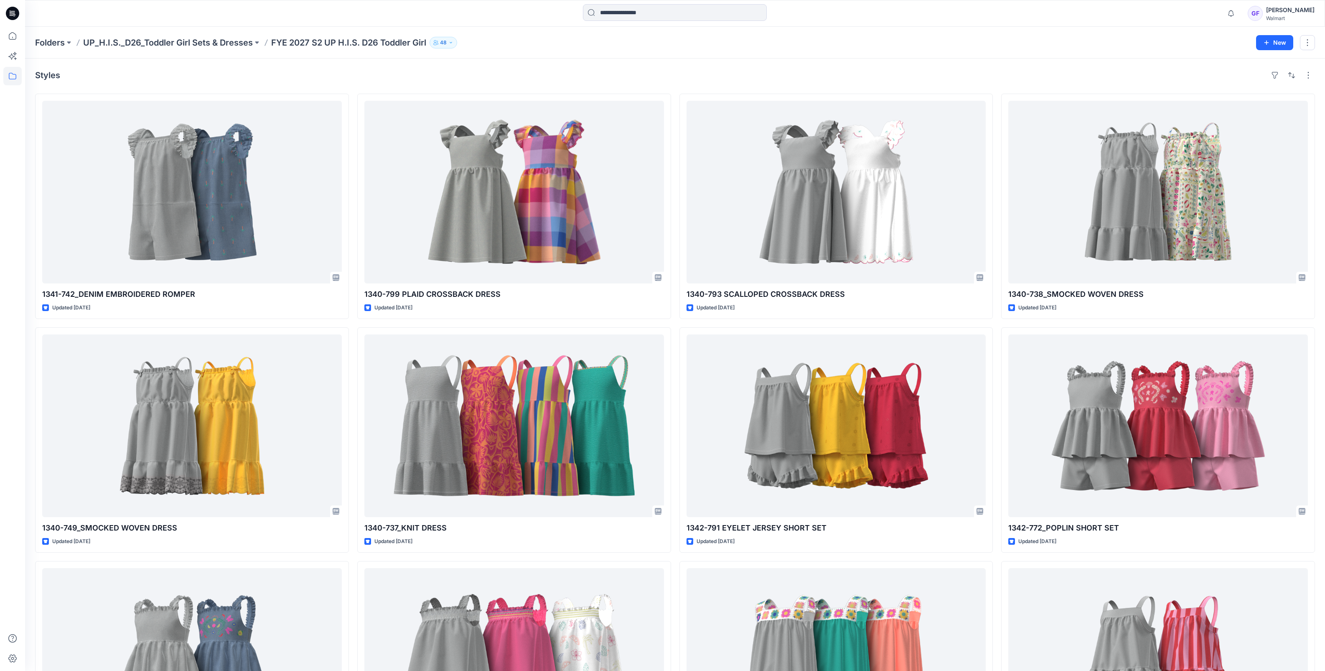 The width and height of the screenshot is (1325, 671). What do you see at coordinates (836, 528) in the screenshot?
I see `p: 1342-791 EYELET JERSEY SHORT SET` at bounding box center [836, 528].